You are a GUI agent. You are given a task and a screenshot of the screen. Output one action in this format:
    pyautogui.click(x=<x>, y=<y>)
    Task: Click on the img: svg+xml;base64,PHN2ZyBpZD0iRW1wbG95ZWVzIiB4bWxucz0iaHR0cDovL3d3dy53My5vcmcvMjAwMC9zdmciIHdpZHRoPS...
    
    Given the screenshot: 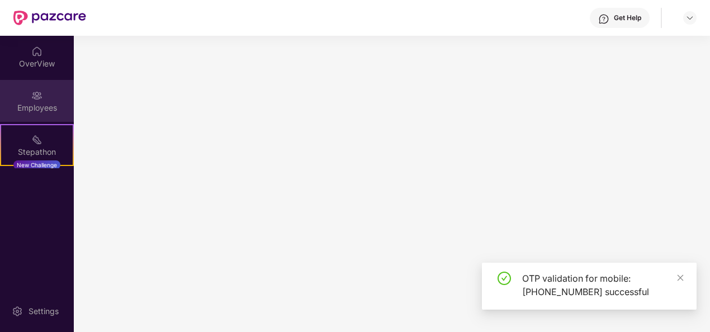 What is the action you would take?
    pyautogui.click(x=37, y=96)
    